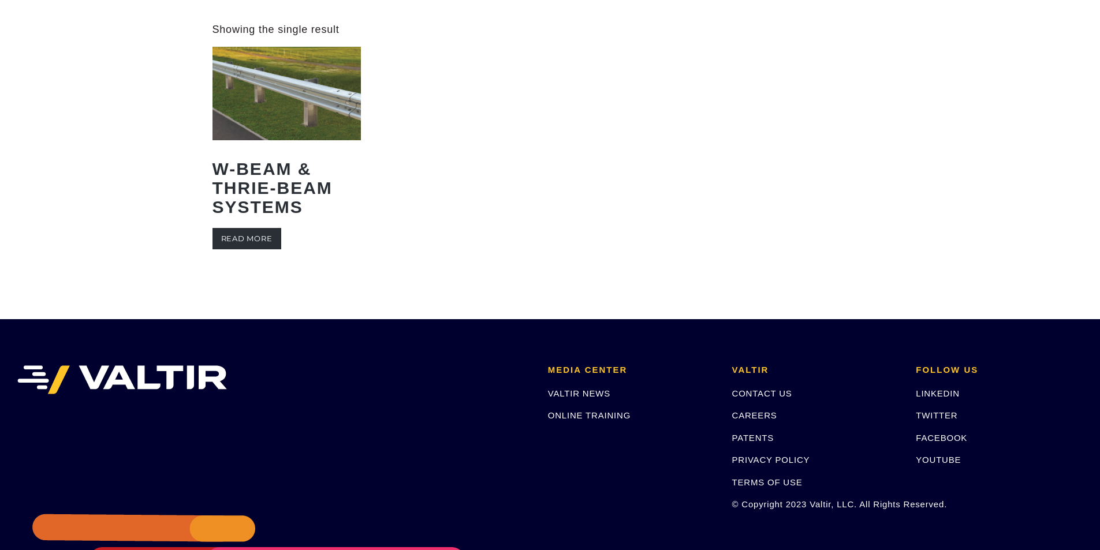  I want to click on img: VALTIR, so click(122, 380).